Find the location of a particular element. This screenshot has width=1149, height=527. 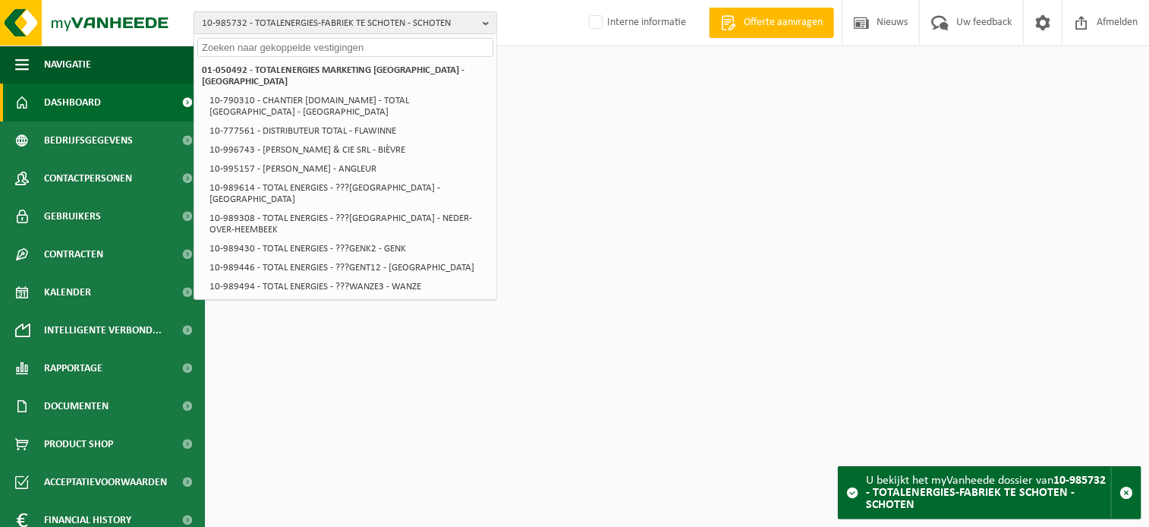

strong: 10-985732 - TOTALENERGIES-FABRIEK TE SCHOTEN - SCHOTEN is located at coordinates (986, 492).